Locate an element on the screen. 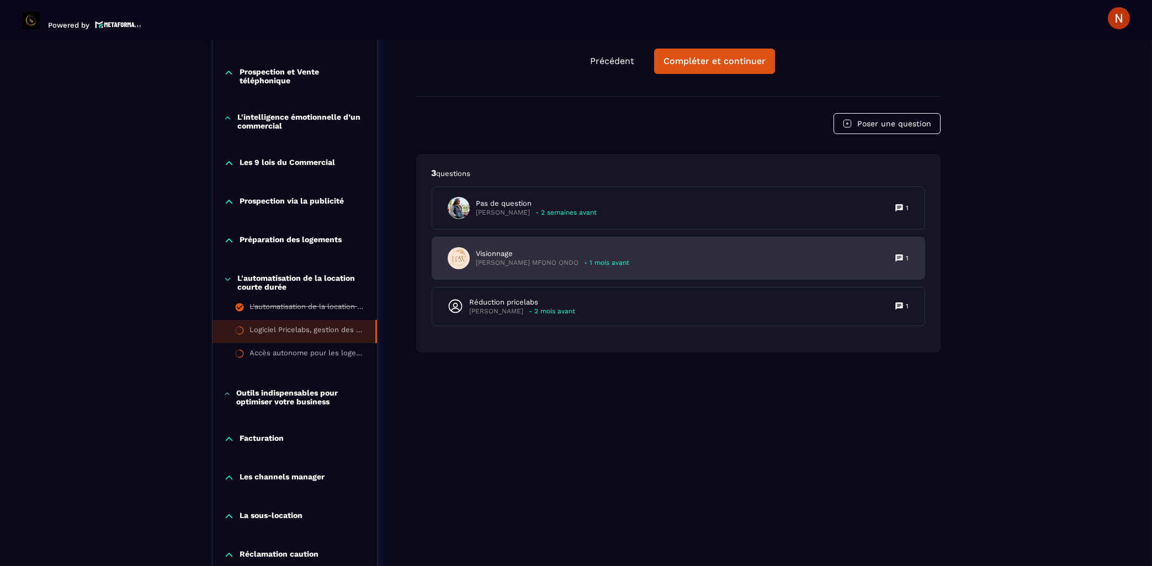  button: Poser une question is located at coordinates (887, 124).